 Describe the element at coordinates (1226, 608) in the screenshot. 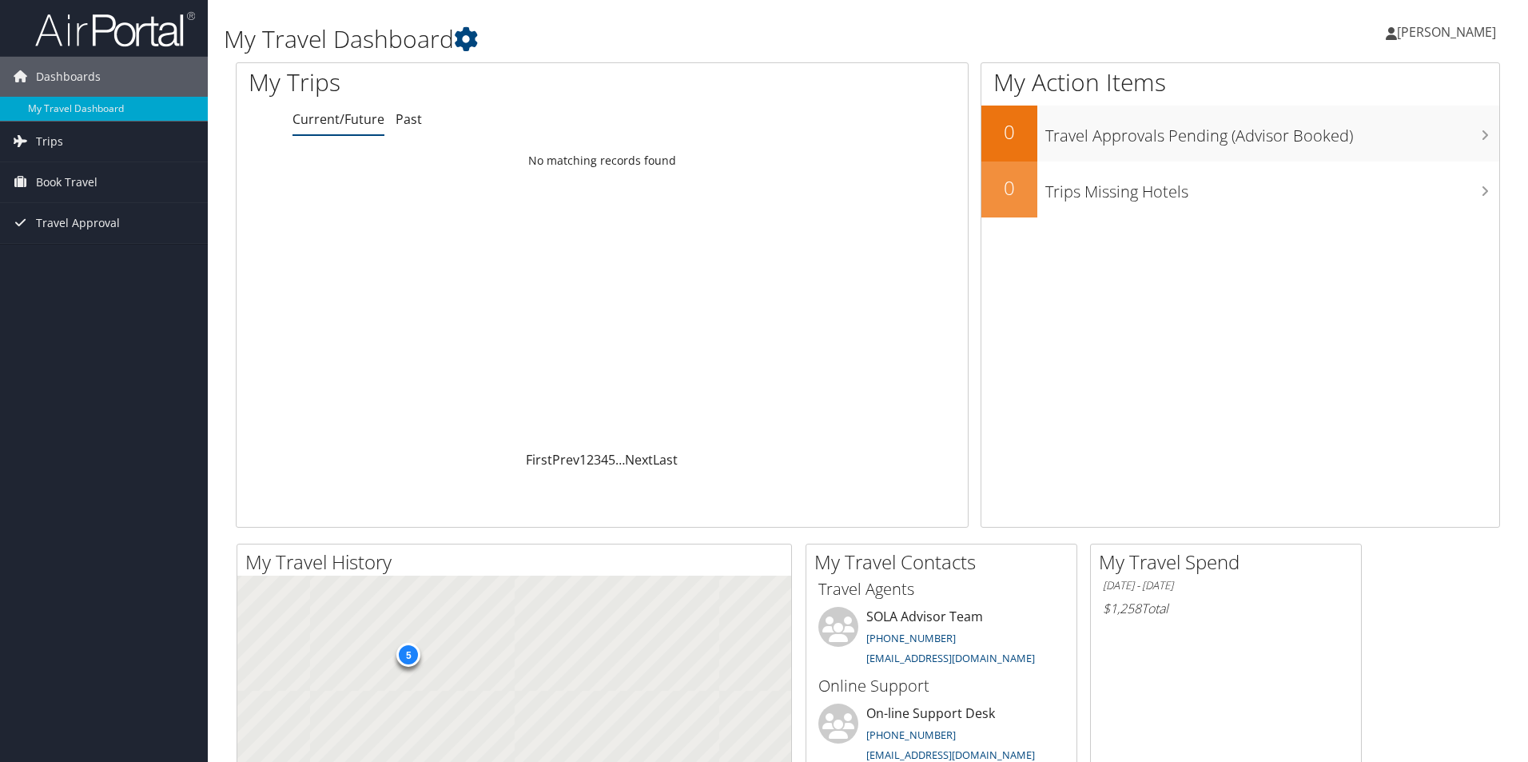

I see `h6: Total` at that location.